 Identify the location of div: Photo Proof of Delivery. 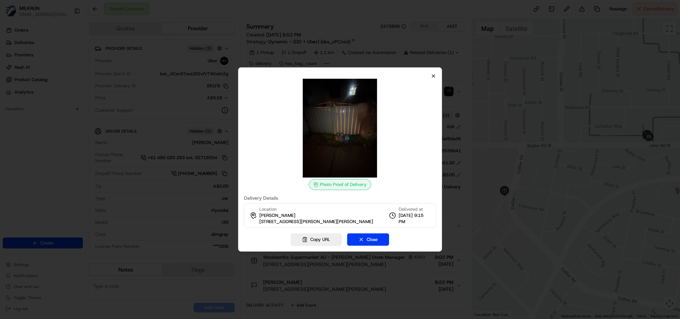
(340, 185).